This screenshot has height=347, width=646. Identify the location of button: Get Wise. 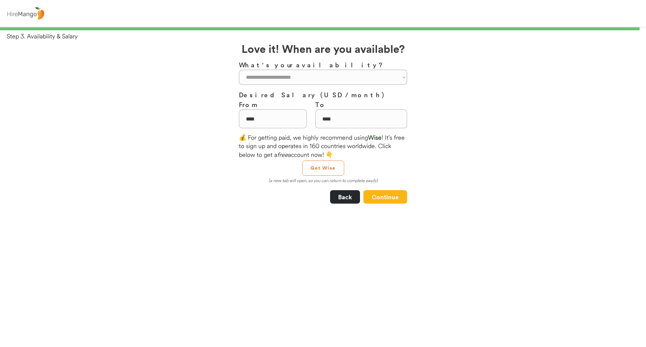
(323, 168).